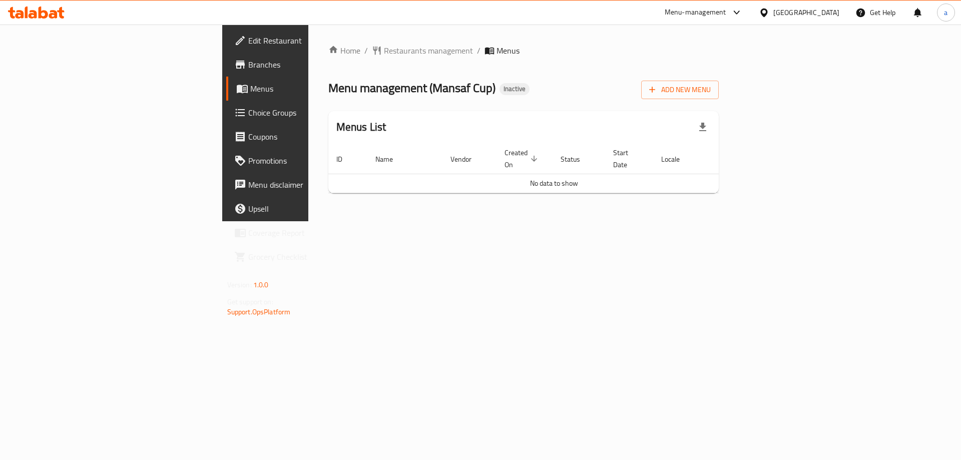  Describe the element at coordinates (412, 88) in the screenshot. I see `span: Menu management ( Mansaf Cup )` at that location.